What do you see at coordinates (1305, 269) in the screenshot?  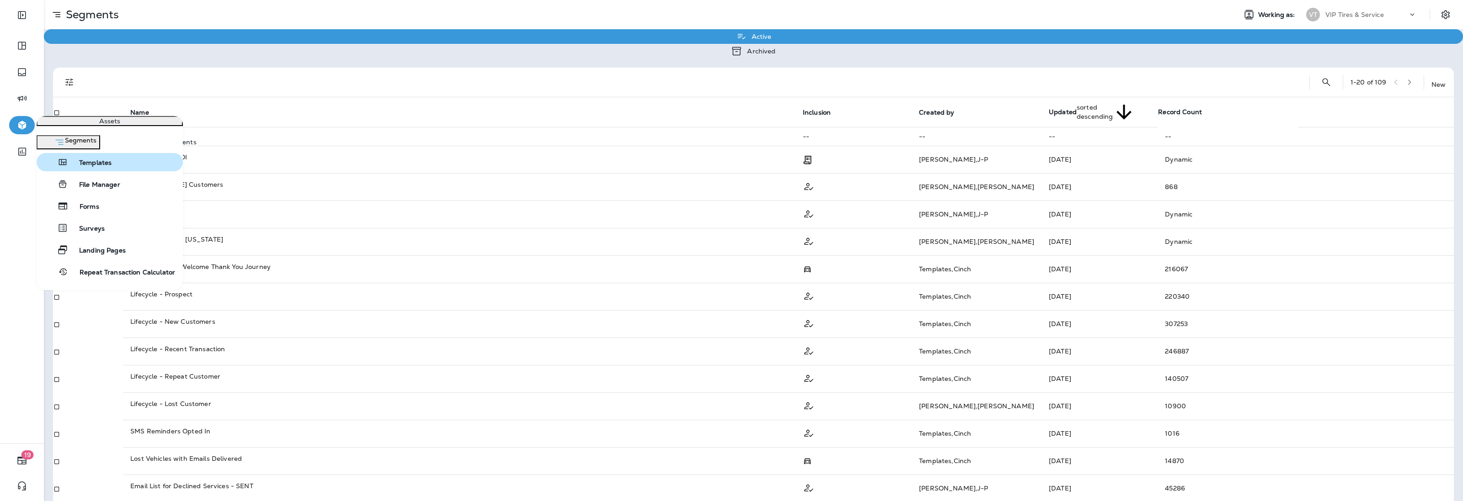 I see `td: 216067` at bounding box center [1305, 269].